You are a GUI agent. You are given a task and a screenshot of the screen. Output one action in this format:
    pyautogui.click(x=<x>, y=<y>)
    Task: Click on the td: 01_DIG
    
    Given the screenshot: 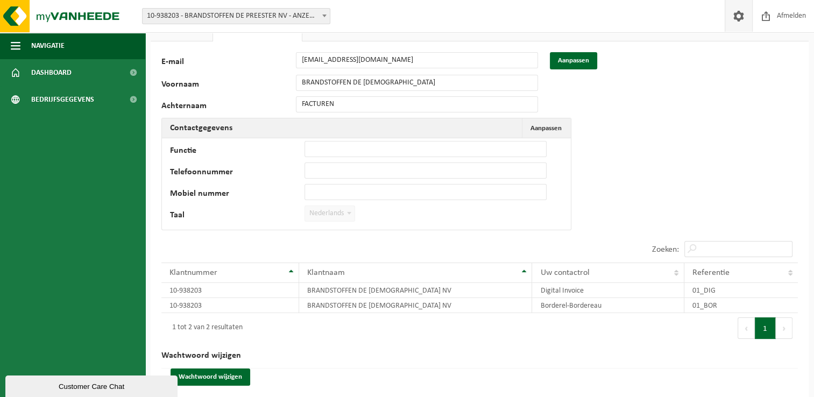 What is the action you would take?
    pyautogui.click(x=741, y=291)
    